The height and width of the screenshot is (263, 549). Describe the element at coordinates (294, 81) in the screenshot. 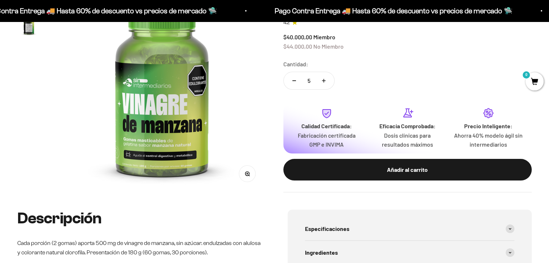

I see `button: Reducir cantidad` at that location.